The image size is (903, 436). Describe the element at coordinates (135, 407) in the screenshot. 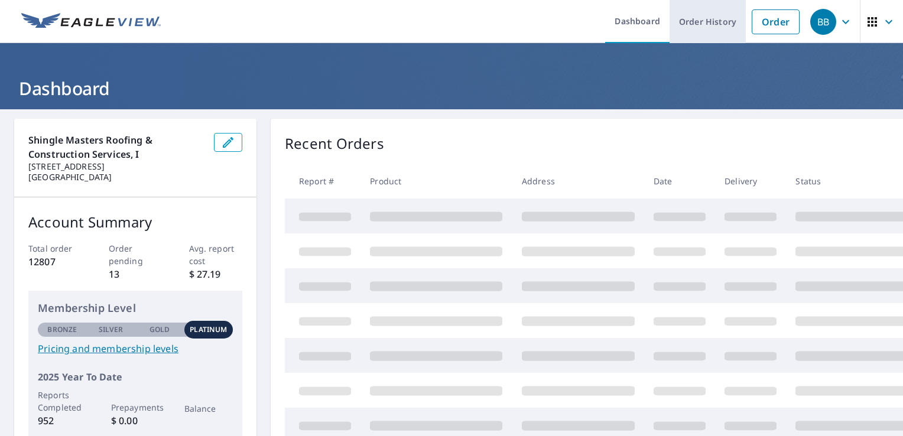

I see `p: Prepayments` at that location.